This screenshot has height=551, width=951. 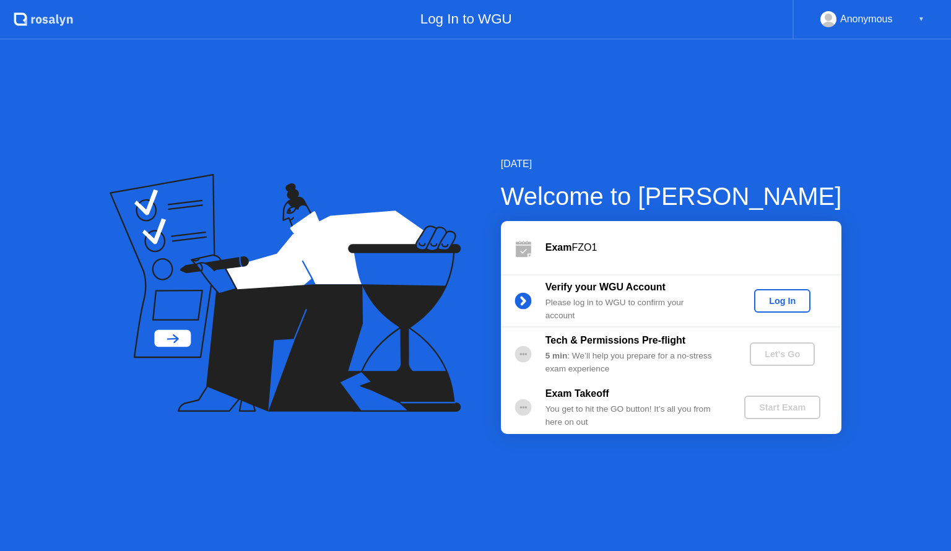 I want to click on div: Anonymous, so click(x=866, y=19).